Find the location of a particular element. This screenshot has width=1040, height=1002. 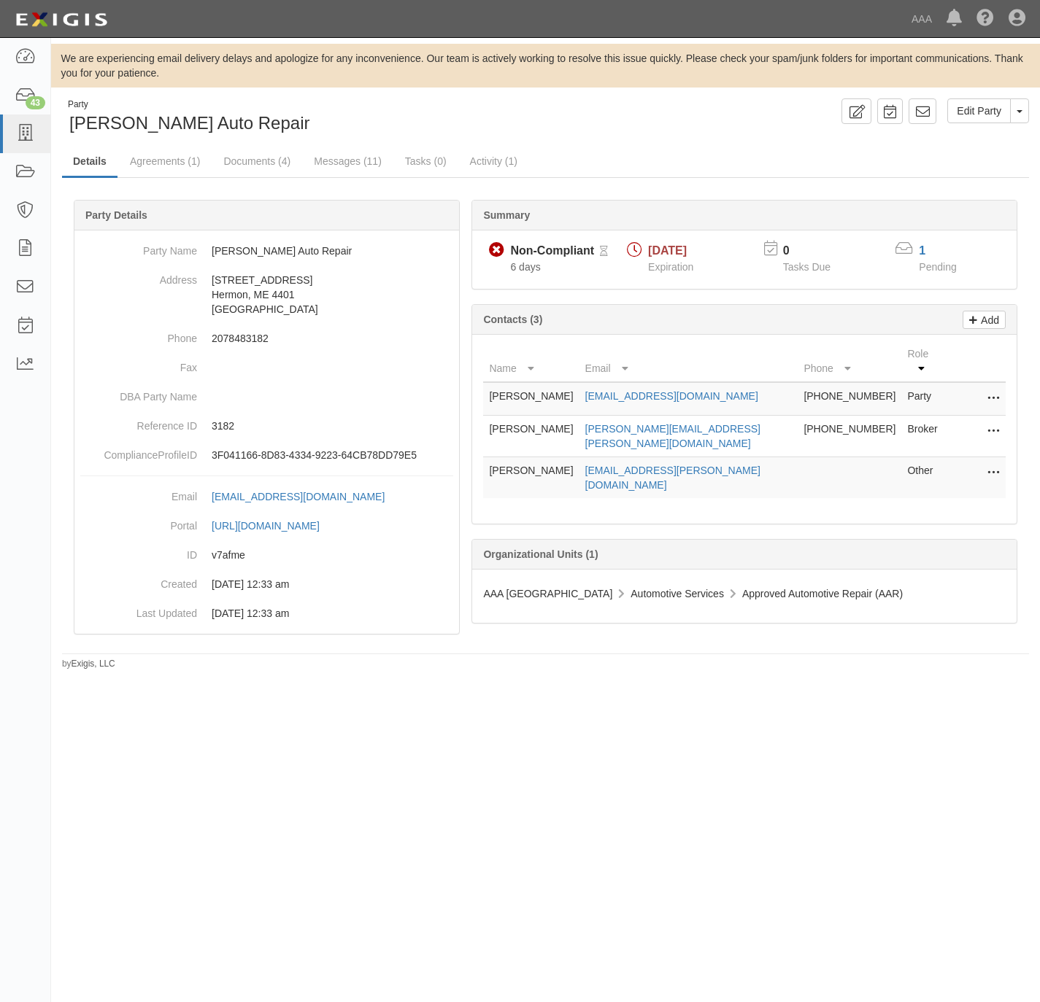

span: Tasks Due is located at coordinates (806, 267).